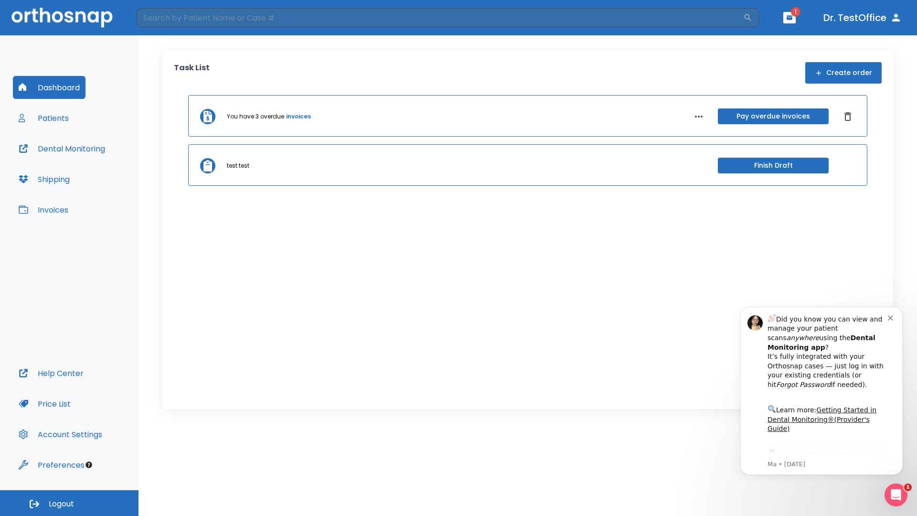 Image resolution: width=917 pixels, height=516 pixels. What do you see at coordinates (43, 118) in the screenshot?
I see `button: Patients` at bounding box center [43, 118].